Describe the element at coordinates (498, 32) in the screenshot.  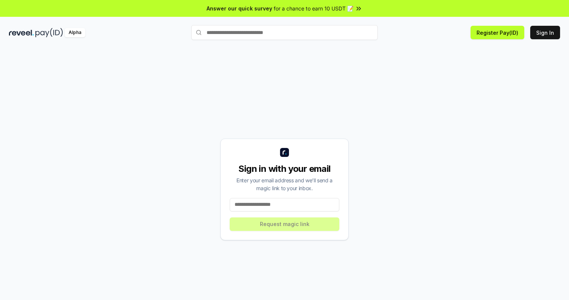
I see `button: Register Pay(ID)` at that location.